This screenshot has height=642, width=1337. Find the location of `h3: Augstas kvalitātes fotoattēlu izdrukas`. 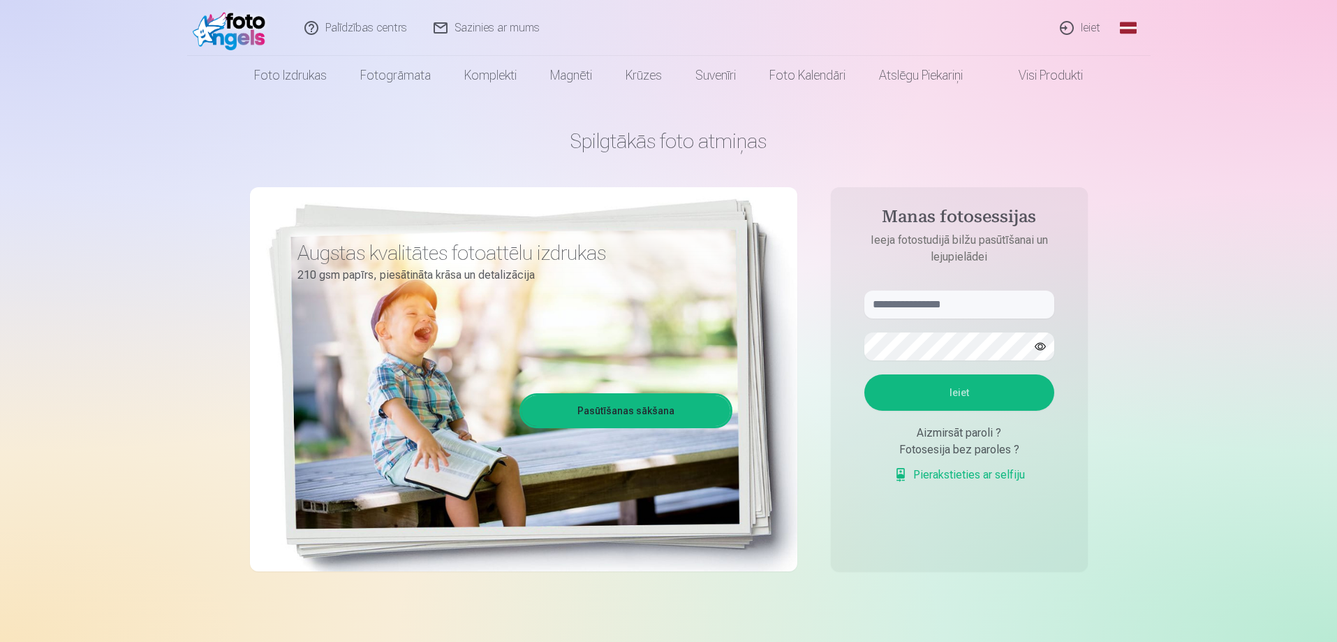

h3: Augstas kvalitātes fotoattēlu izdrukas is located at coordinates (510, 253).